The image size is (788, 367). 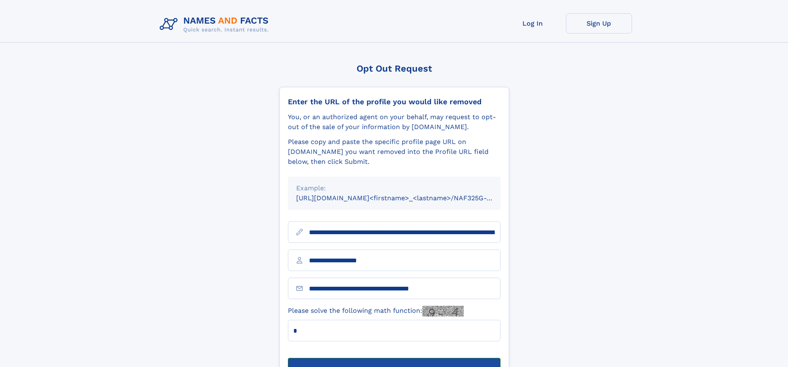 What do you see at coordinates (394, 68) in the screenshot?
I see `div: Opt Out Request` at bounding box center [394, 68].